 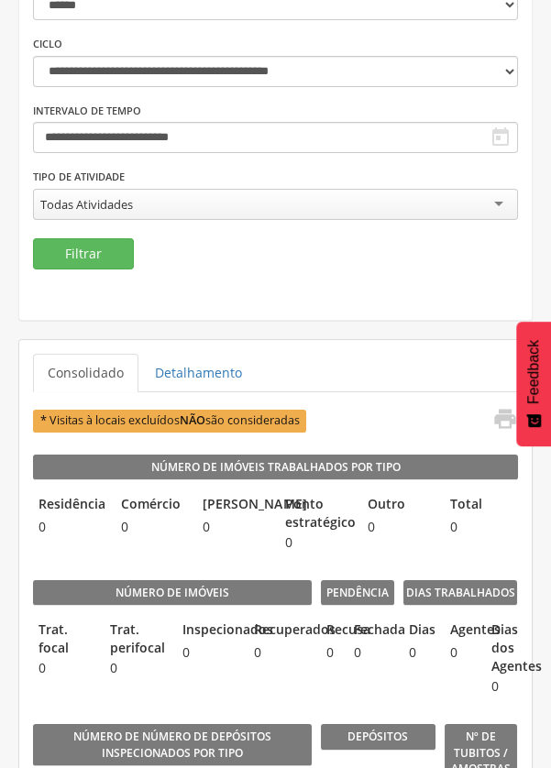 I want to click on label: Intervalo de Tempo, so click(x=87, y=111).